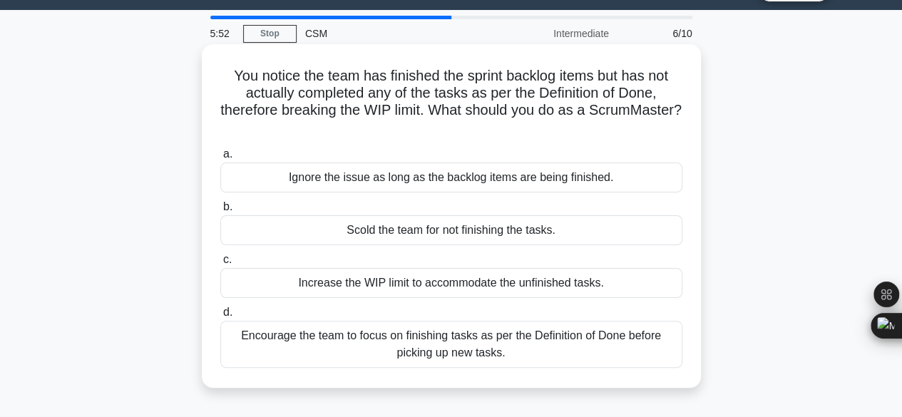 The image size is (902, 417). Describe the element at coordinates (451, 230) in the screenshot. I see `div: Scold the team for not finishing the tasks.` at that location.